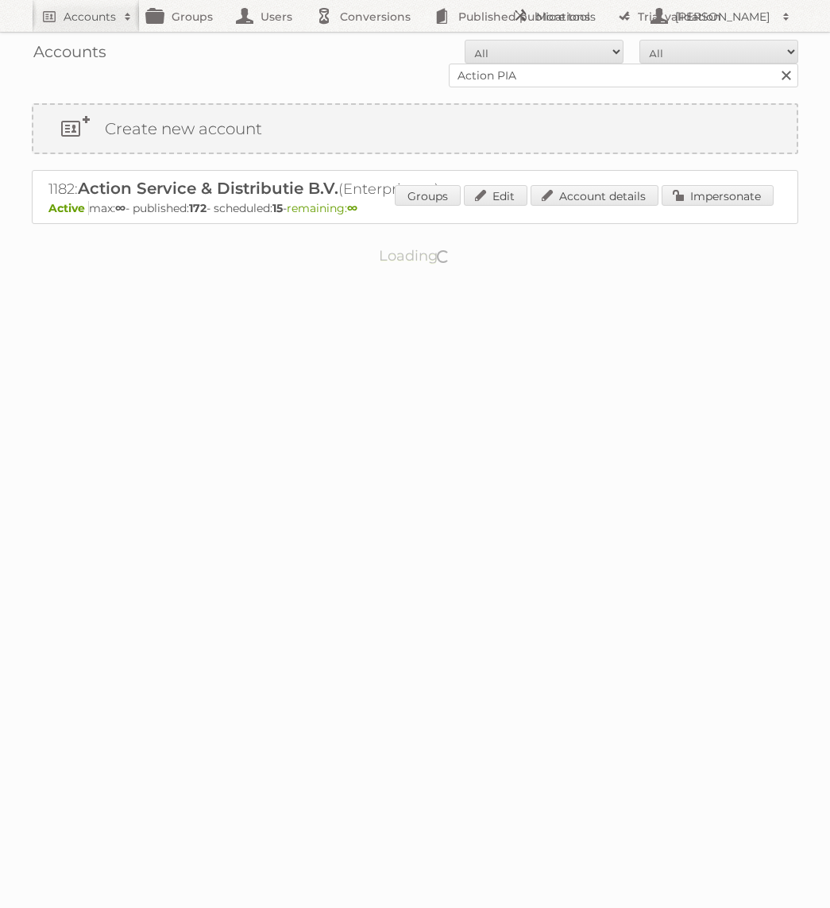  Describe the element at coordinates (427, 195) in the screenshot. I see `a: Groups` at that location.